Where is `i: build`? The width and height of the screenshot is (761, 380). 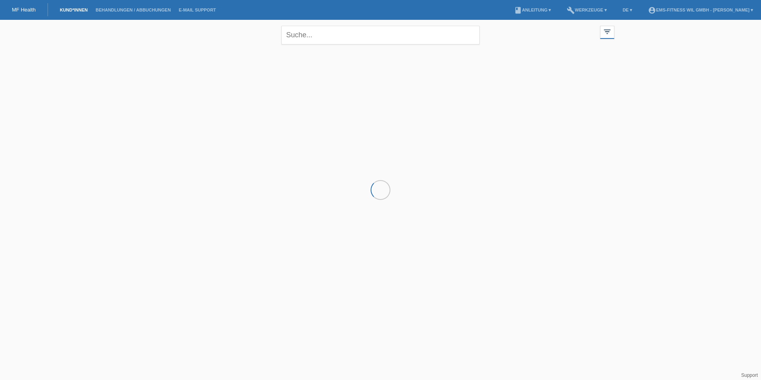
i: build is located at coordinates (570, 10).